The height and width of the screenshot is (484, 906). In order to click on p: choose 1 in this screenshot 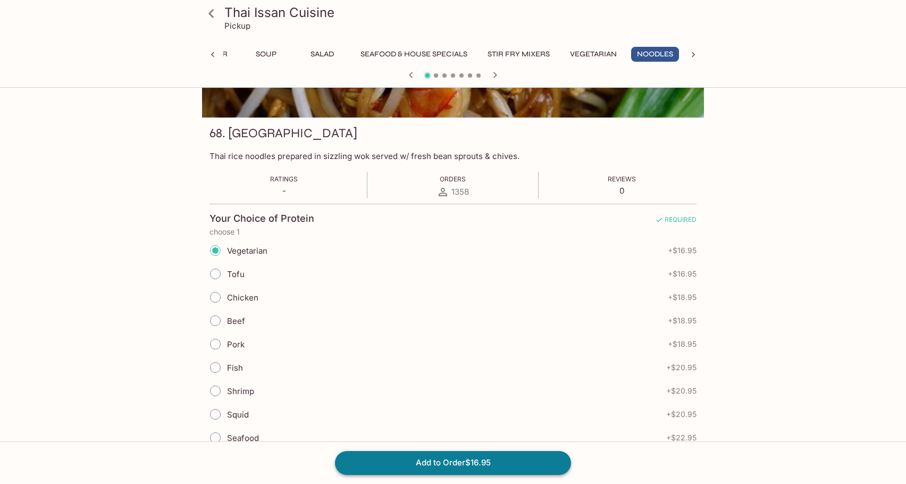, I will do `click(453, 232)`.